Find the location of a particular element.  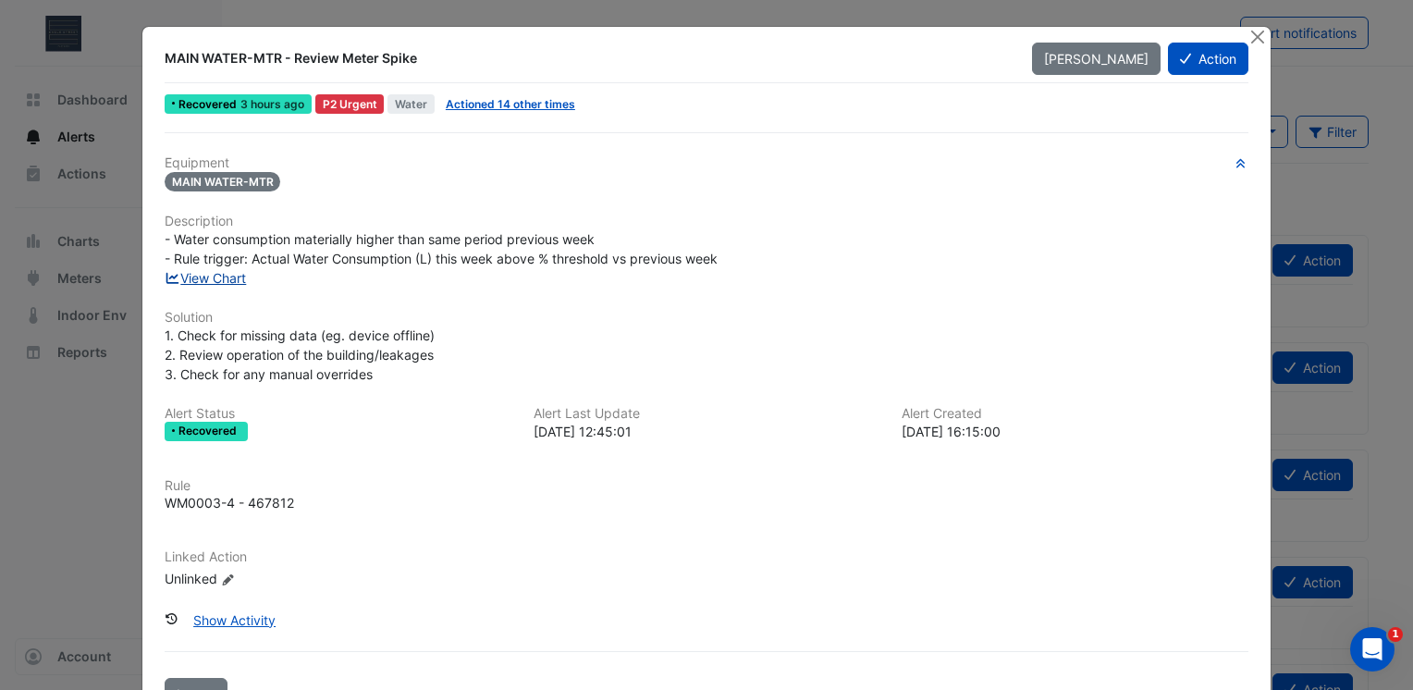

div: WM0003-4 - 467812 is located at coordinates (229, 502).